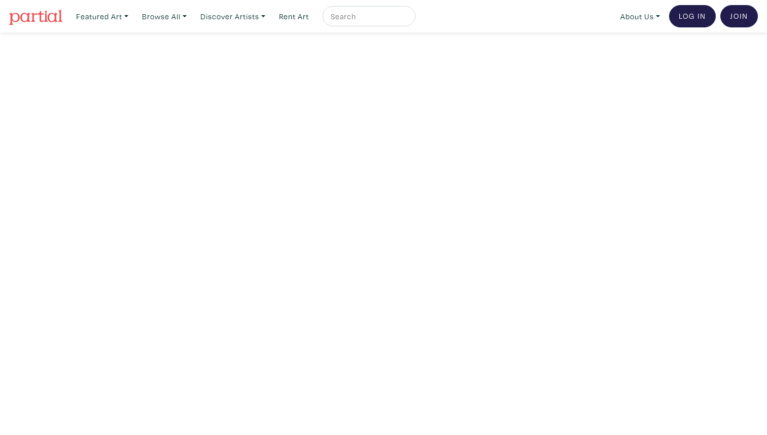  Describe the element at coordinates (739, 16) in the screenshot. I see `a: Join` at that location.